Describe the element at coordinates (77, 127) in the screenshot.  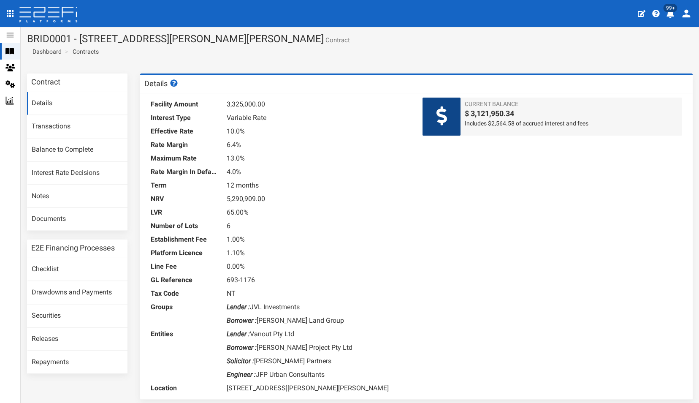
I see `a: Transactions` at that location.